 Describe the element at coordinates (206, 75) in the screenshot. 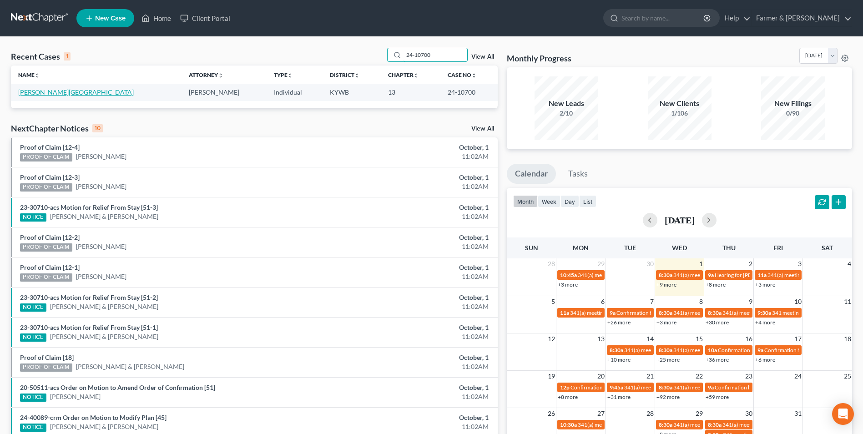

I see `a: Attorneyunfold_more` at that location.